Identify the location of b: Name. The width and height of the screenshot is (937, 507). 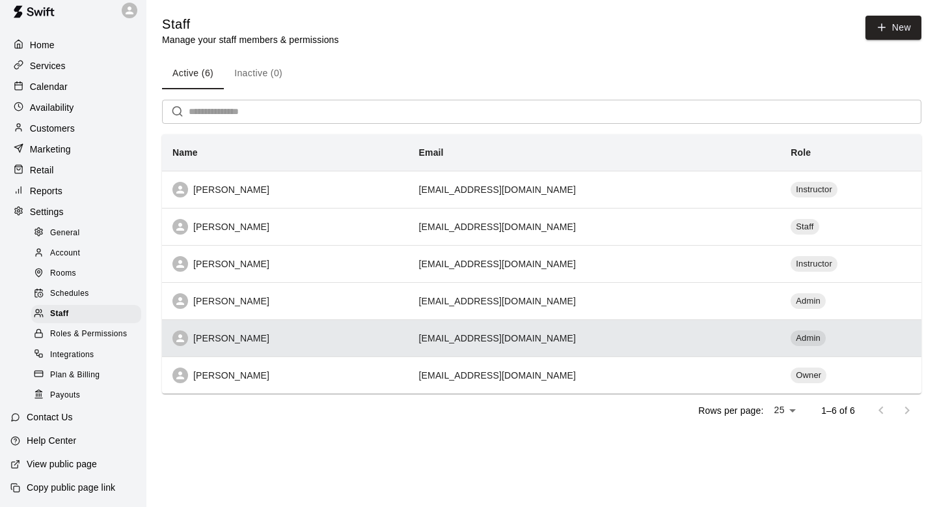
(185, 152).